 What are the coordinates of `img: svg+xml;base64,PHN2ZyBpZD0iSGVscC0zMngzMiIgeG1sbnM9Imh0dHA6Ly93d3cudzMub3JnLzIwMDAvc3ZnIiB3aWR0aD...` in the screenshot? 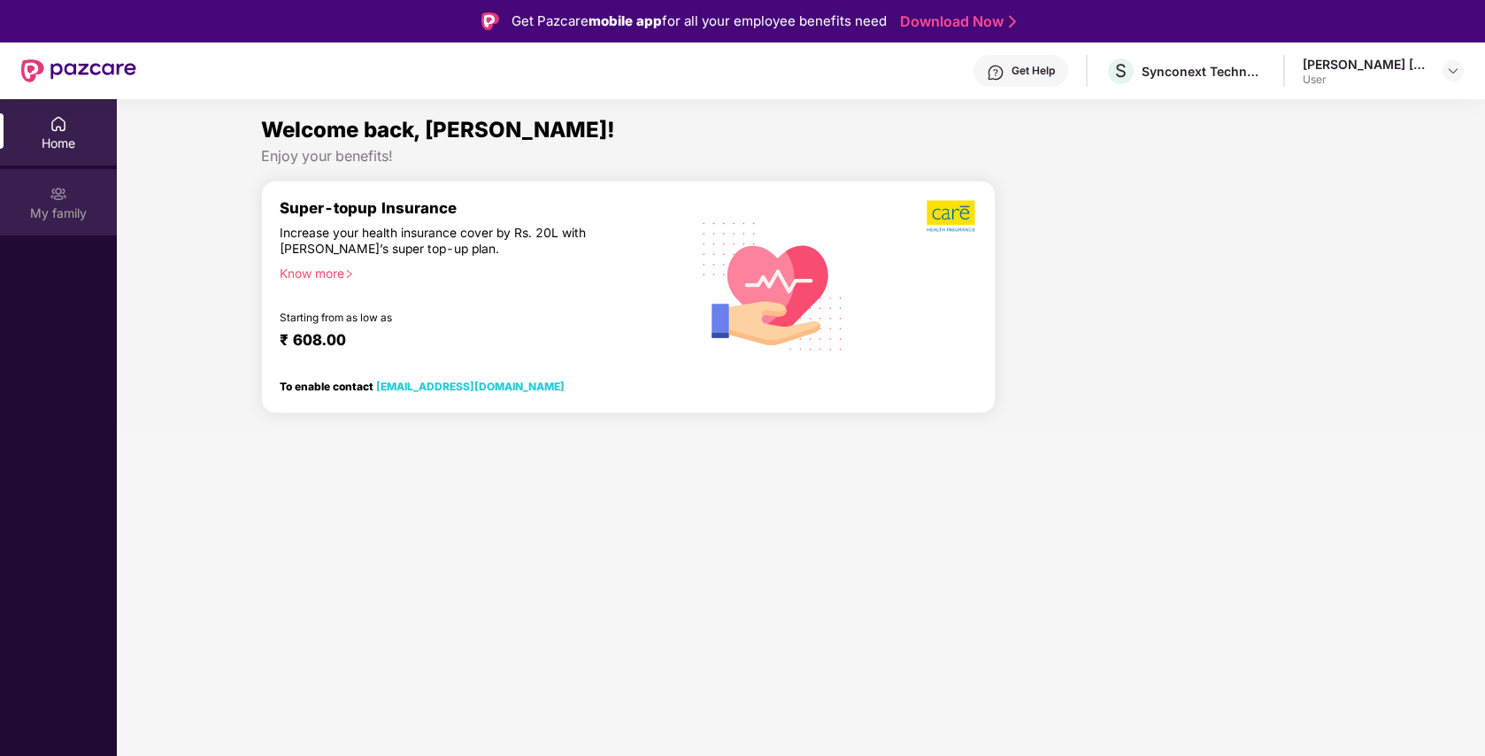 It's located at (995, 73).